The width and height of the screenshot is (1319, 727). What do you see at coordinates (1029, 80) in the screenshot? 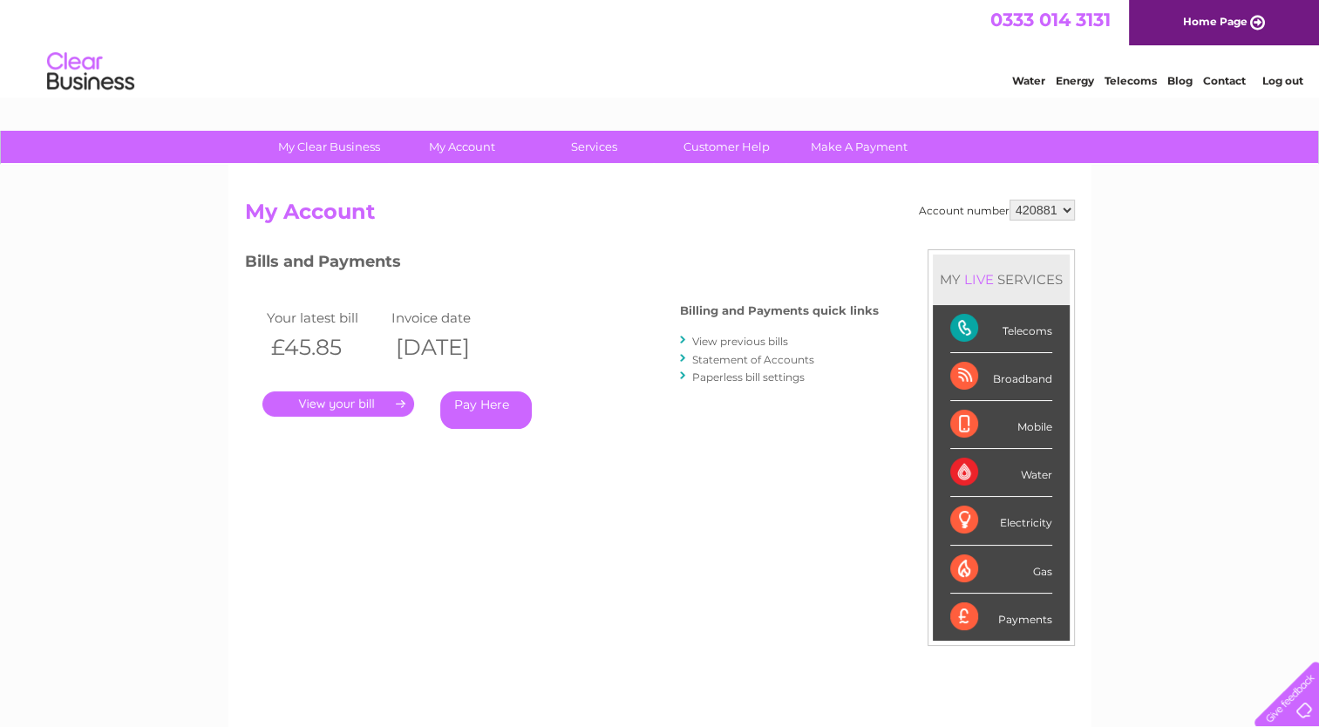
I see `a: Water` at bounding box center [1029, 80].